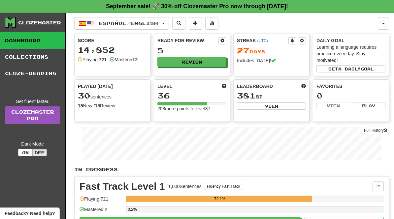  What do you see at coordinates (349, 69) in the screenshot?
I see `span: a daily` at bounding box center [349, 69].